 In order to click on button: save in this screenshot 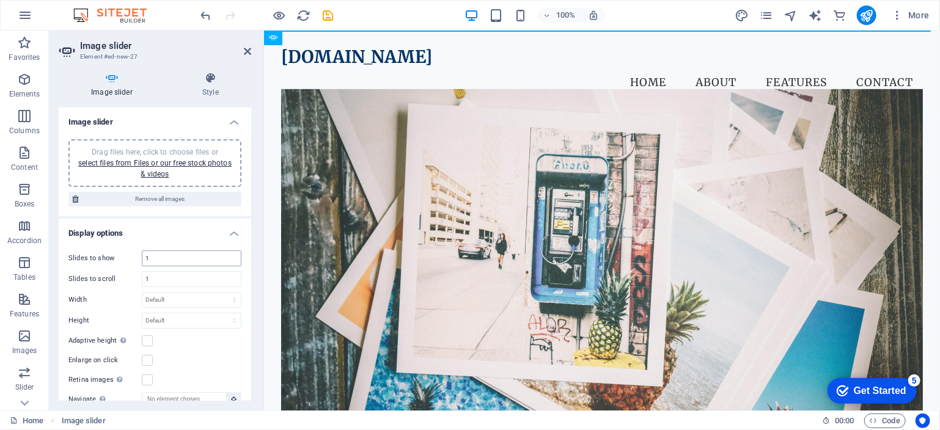, I will do `click(328, 15)`.